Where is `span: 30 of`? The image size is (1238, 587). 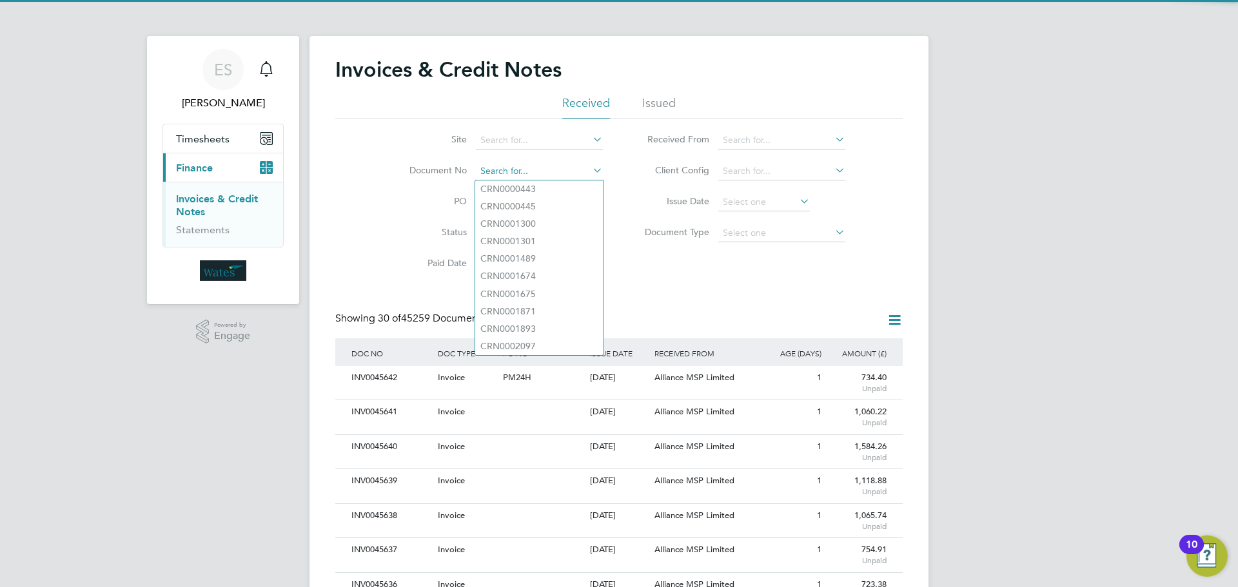
span: 30 of is located at coordinates (389, 318).